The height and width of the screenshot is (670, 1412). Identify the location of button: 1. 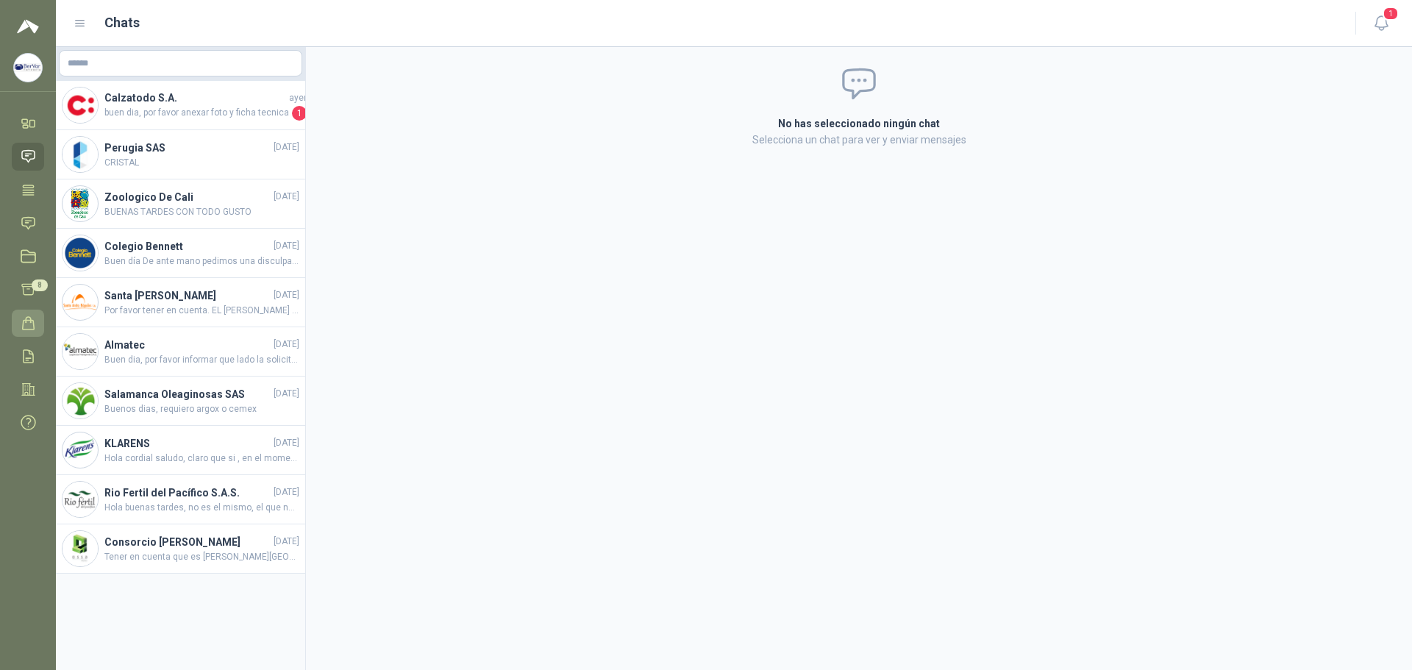
(1381, 24).